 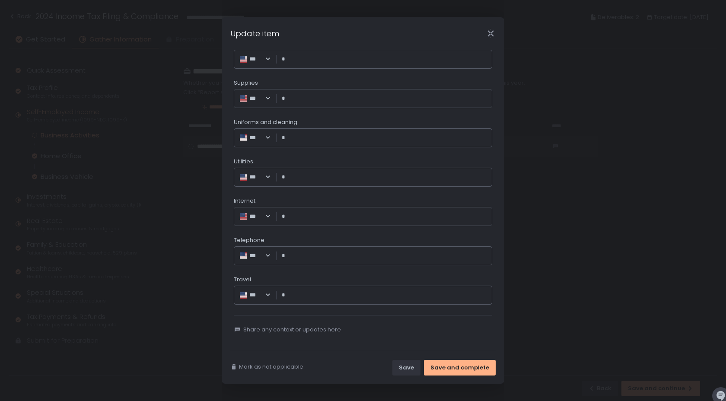 I want to click on span: Internet, so click(x=245, y=201).